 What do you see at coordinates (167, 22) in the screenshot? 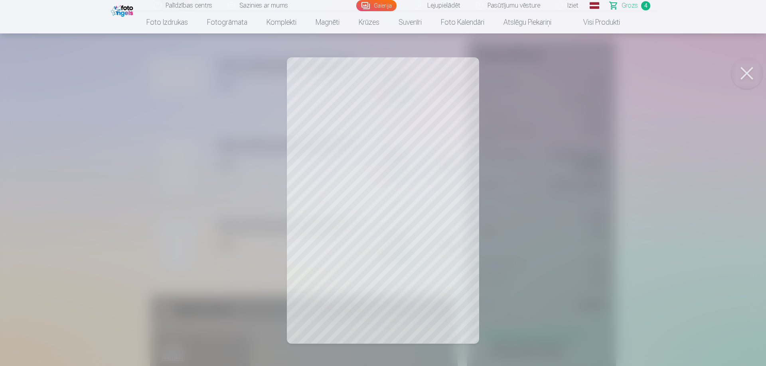
I see `a: Foto izdrukas` at bounding box center [167, 22].